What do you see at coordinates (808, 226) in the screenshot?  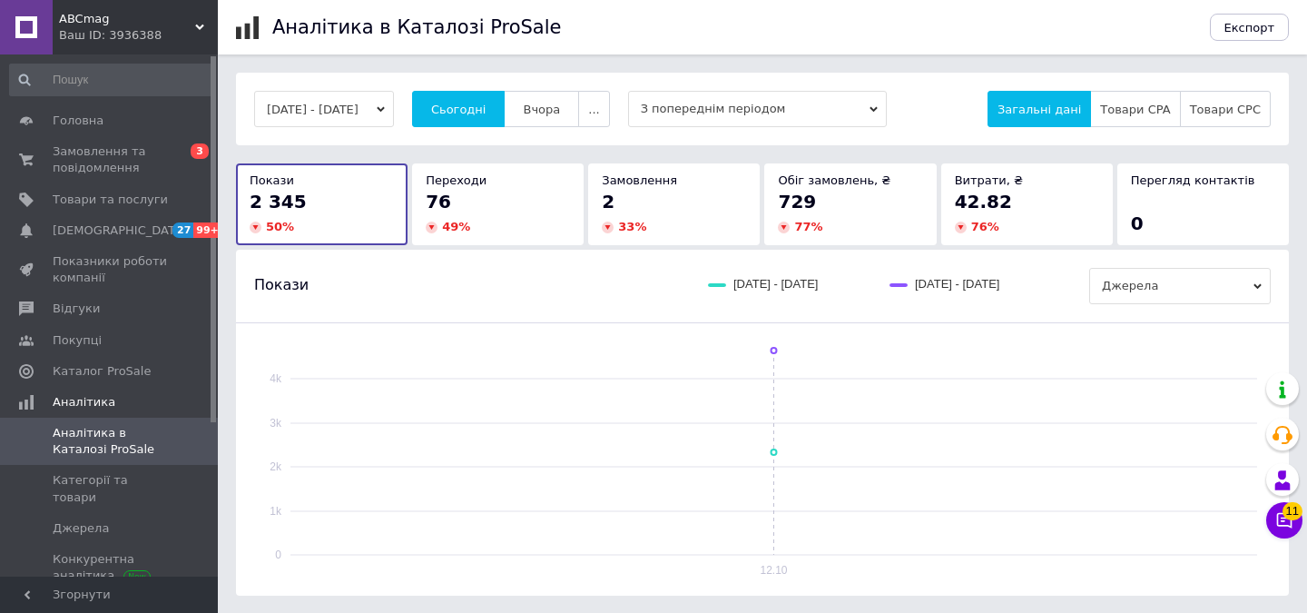 I see `span: 77 %` at bounding box center [808, 226].